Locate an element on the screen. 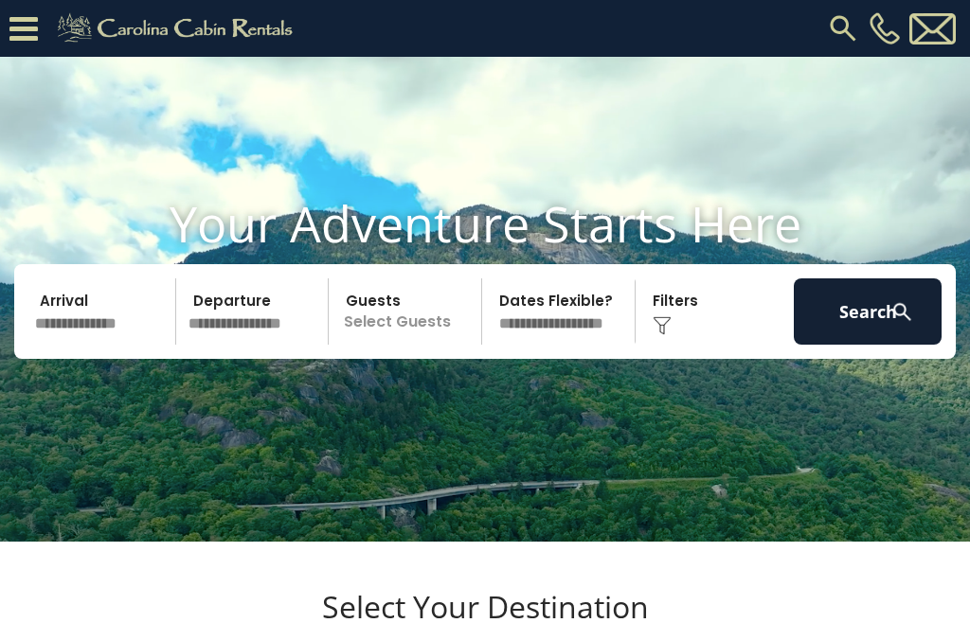 The image size is (970, 623). h1: Your Adventure Starts Here is located at coordinates (485, 223).